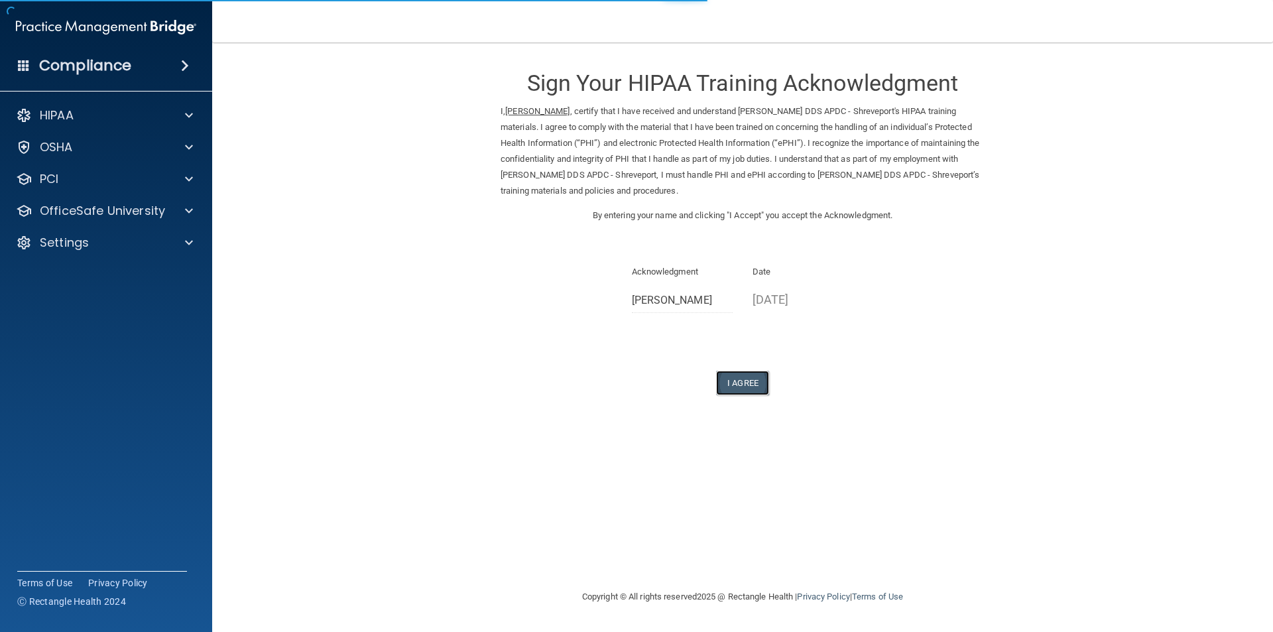 The height and width of the screenshot is (632, 1273). What do you see at coordinates (85, 66) in the screenshot?
I see `h4: Compliance` at bounding box center [85, 66].